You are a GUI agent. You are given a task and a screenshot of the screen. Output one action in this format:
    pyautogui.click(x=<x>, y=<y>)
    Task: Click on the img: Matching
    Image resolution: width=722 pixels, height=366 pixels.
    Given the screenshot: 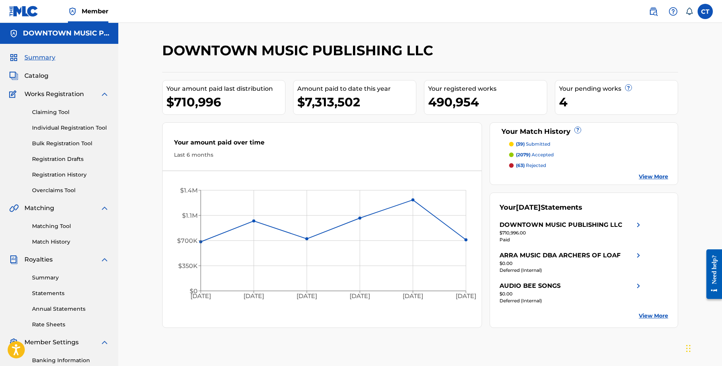 What is the action you would take?
    pyautogui.click(x=14, y=208)
    